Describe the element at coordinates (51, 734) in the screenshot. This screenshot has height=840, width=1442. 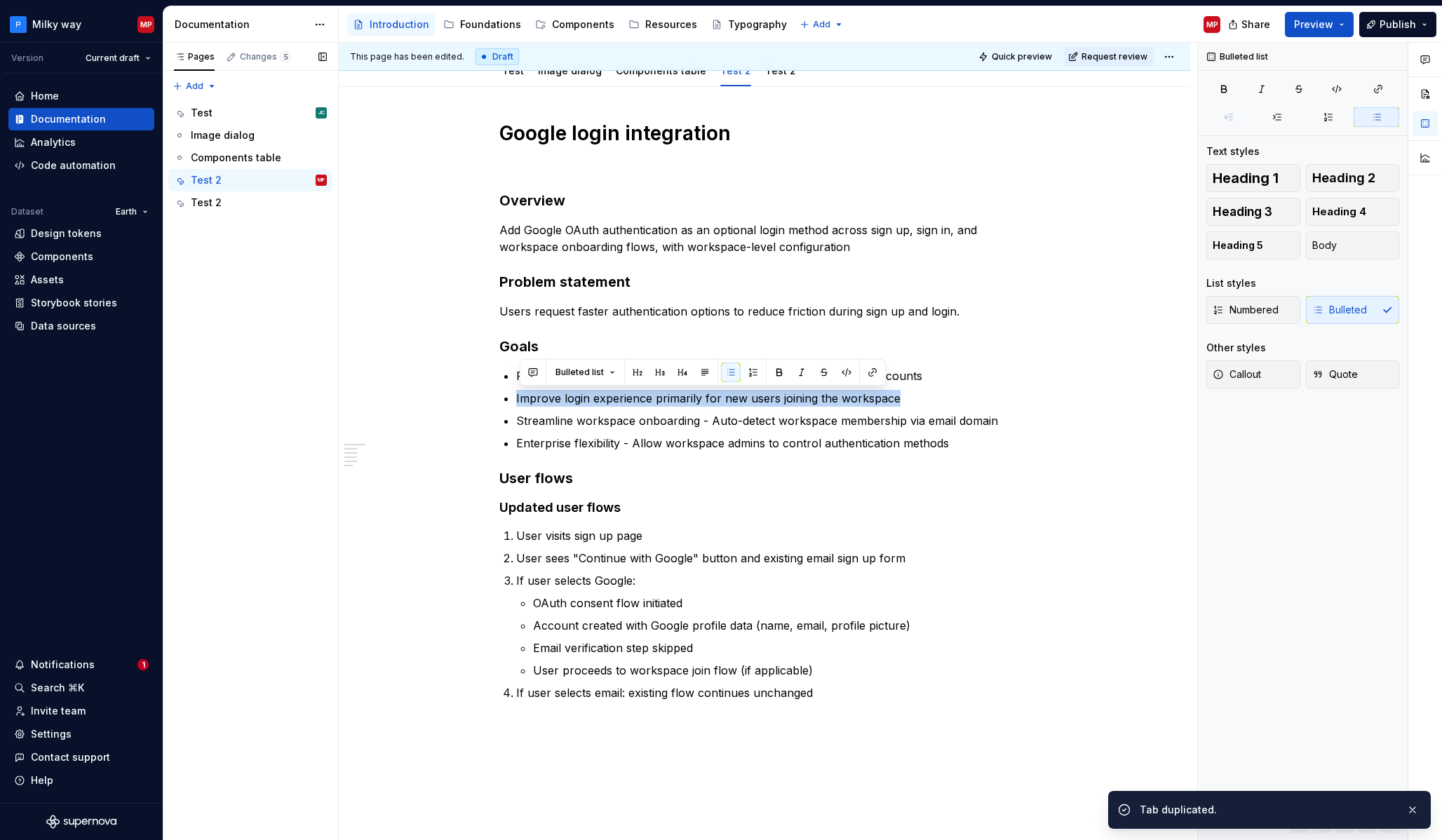
I see `div: Settings` at that location.